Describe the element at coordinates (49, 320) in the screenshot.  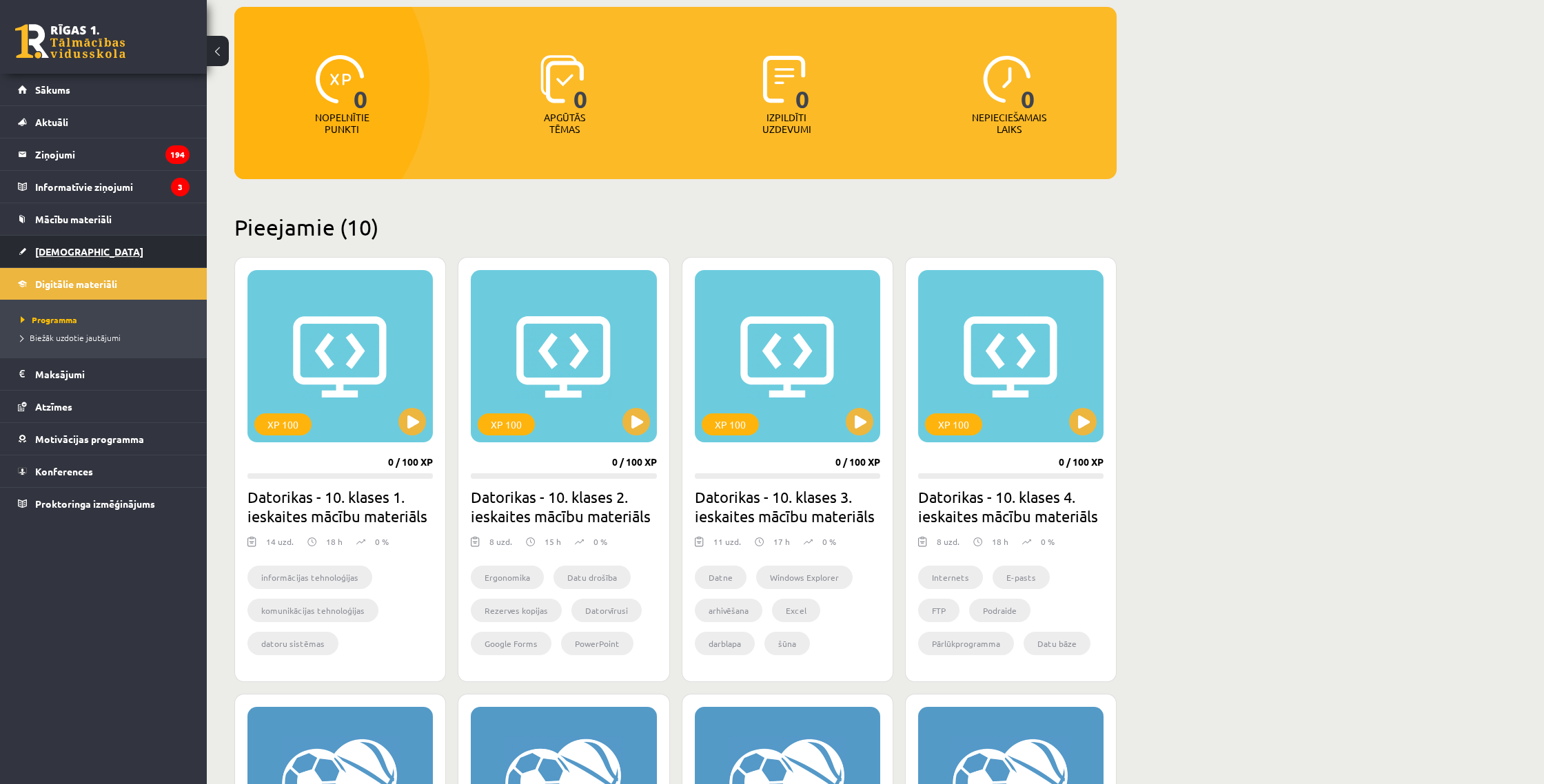
I see `span: Programma` at that location.